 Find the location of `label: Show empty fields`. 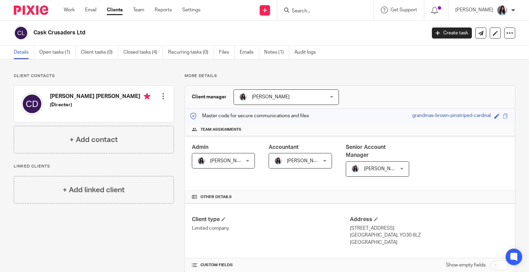

label: Show empty fields is located at coordinates (465, 265).